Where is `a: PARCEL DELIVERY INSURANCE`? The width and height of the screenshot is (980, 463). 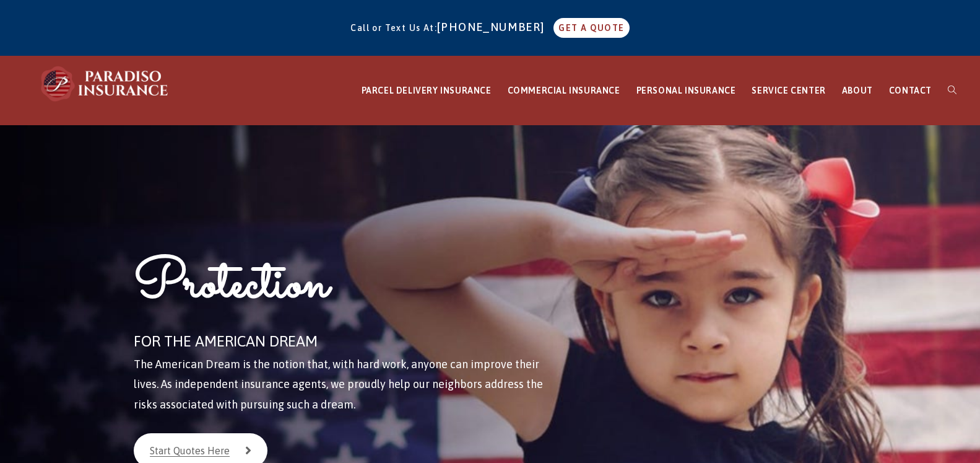 a: PARCEL DELIVERY INSURANCE is located at coordinates (427, 90).